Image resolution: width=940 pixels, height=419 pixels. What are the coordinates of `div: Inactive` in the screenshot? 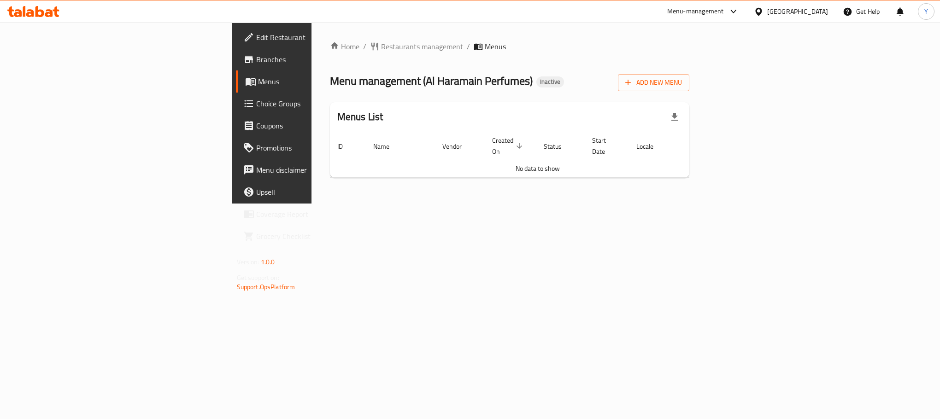 It's located at (550, 82).